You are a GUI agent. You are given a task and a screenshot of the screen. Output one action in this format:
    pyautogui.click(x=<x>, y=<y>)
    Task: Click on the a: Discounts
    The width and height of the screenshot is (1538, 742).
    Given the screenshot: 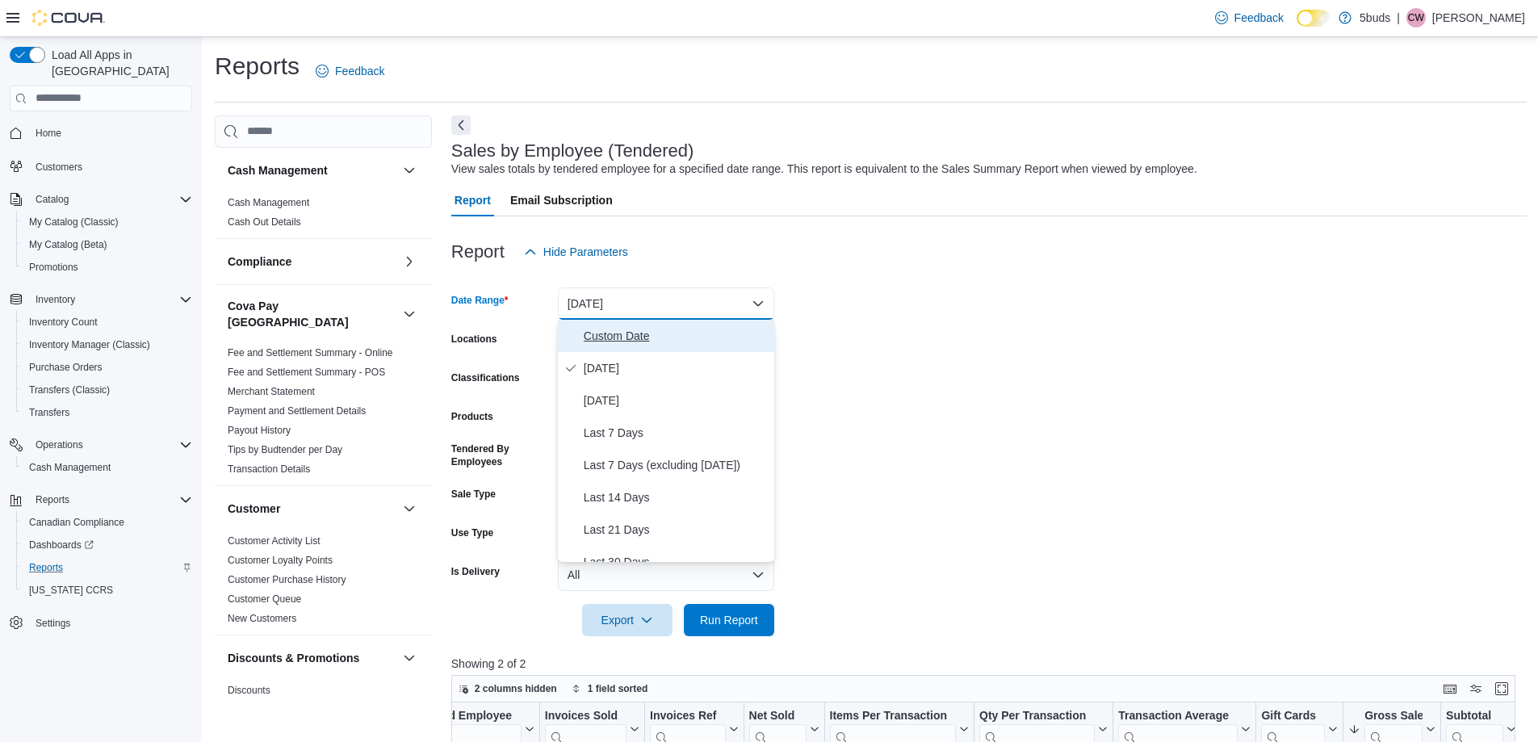 What is the action you would take?
    pyautogui.click(x=249, y=690)
    